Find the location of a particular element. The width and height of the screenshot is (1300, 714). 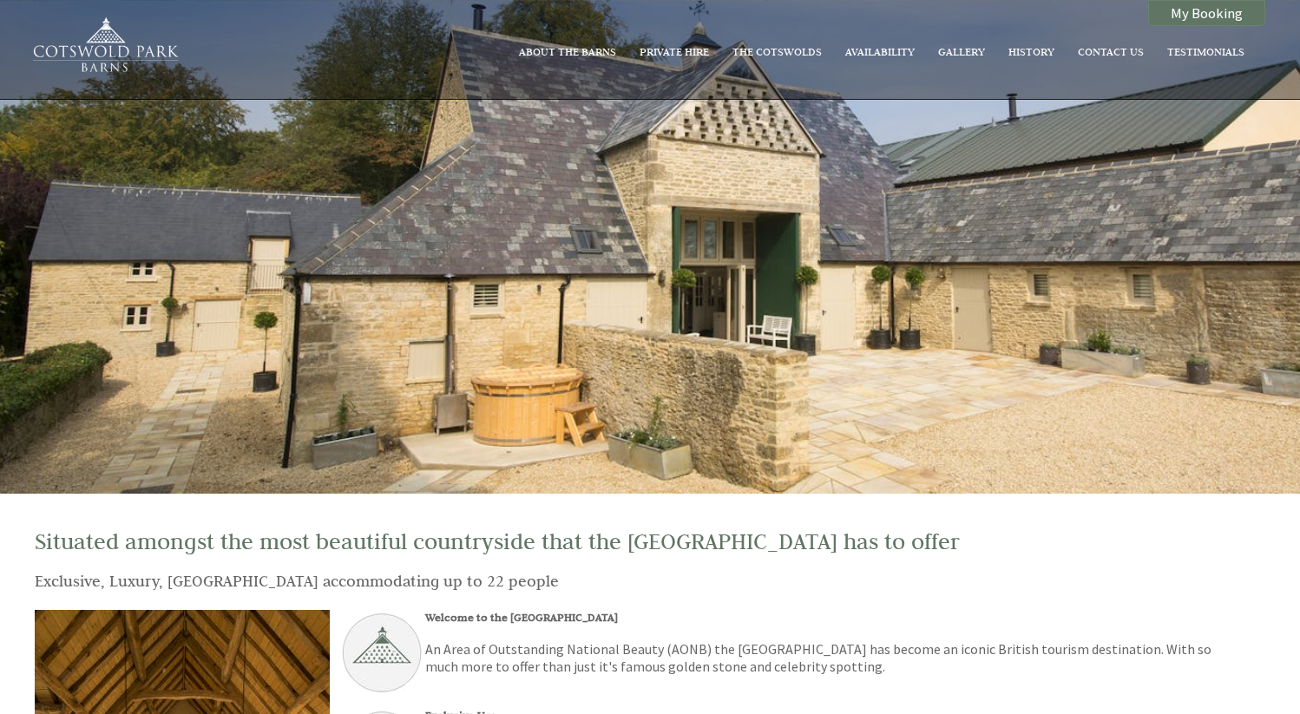

a: History is located at coordinates (1031, 51).